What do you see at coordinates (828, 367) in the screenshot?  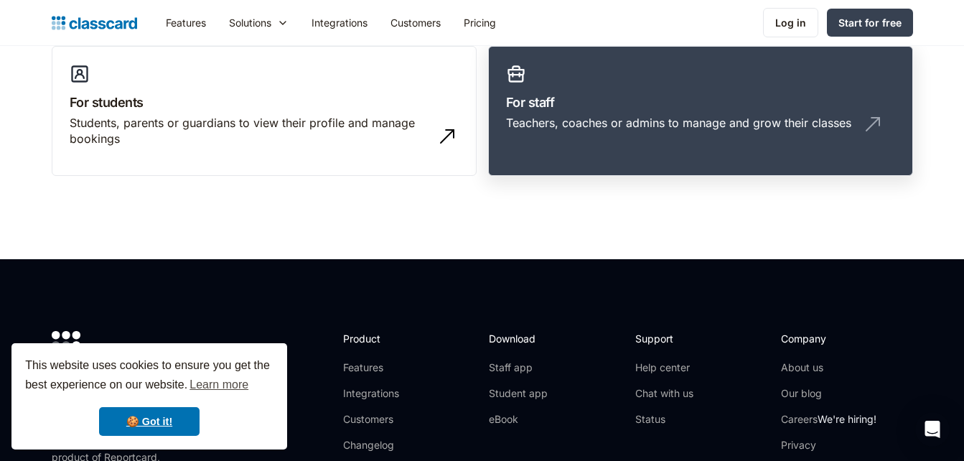 I see `a: About us` at bounding box center [828, 367].